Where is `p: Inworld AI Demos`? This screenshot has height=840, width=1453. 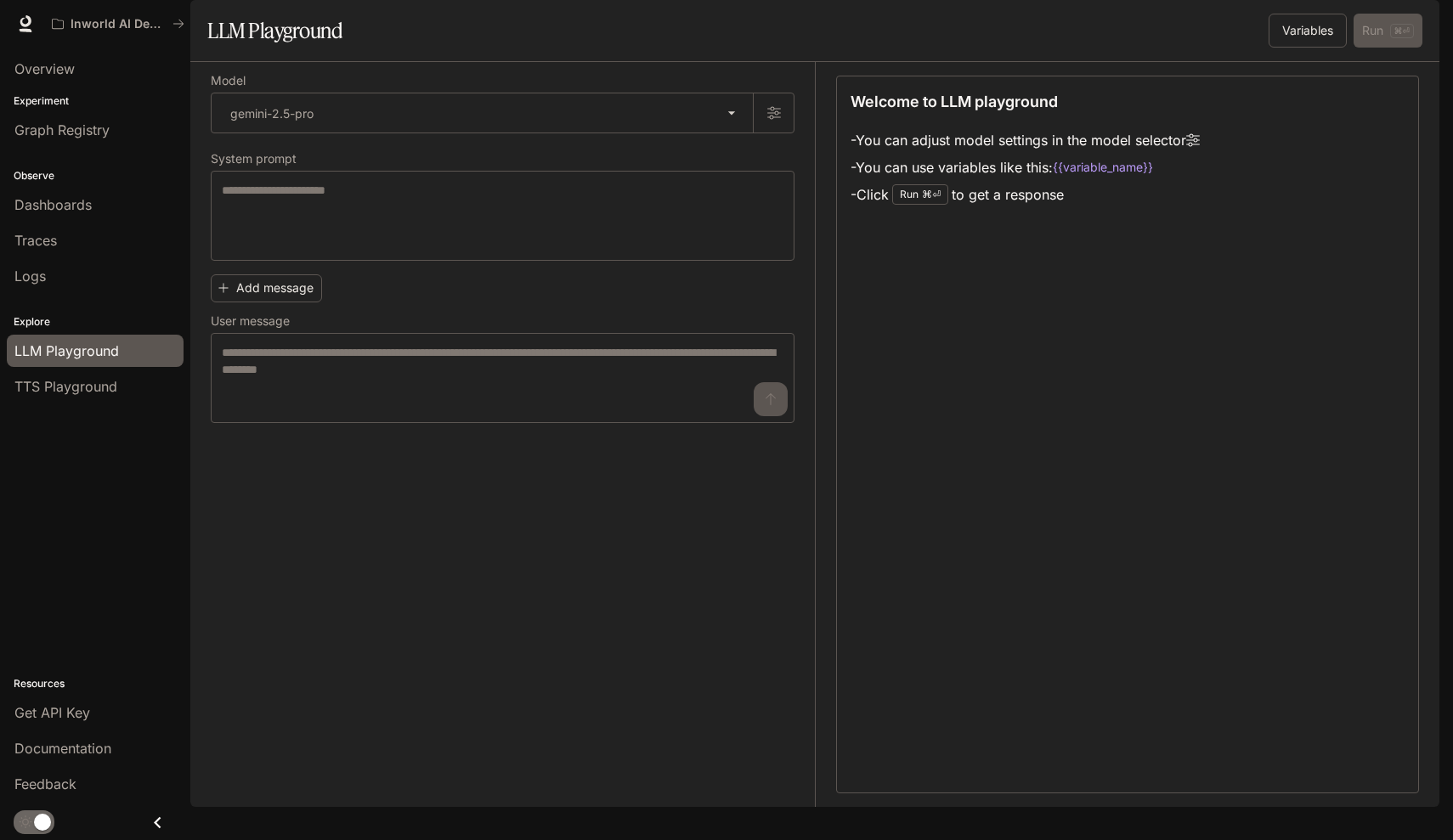
p: Inworld AI Demos is located at coordinates (118, 24).